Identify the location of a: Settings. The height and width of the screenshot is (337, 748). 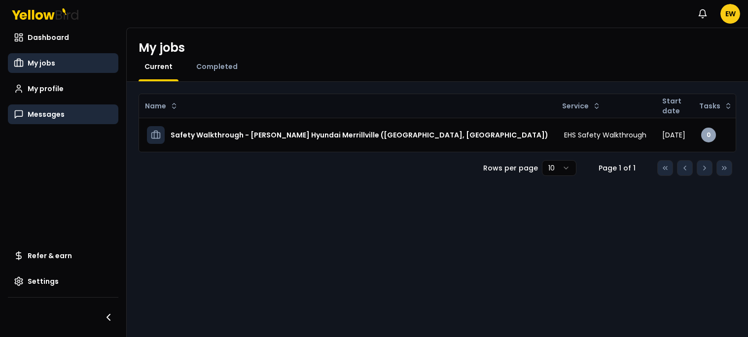
(63, 282).